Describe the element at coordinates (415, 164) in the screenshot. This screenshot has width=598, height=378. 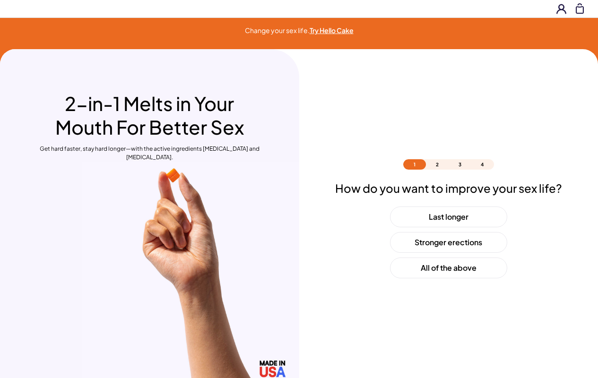
I see `li: 1` at that location.